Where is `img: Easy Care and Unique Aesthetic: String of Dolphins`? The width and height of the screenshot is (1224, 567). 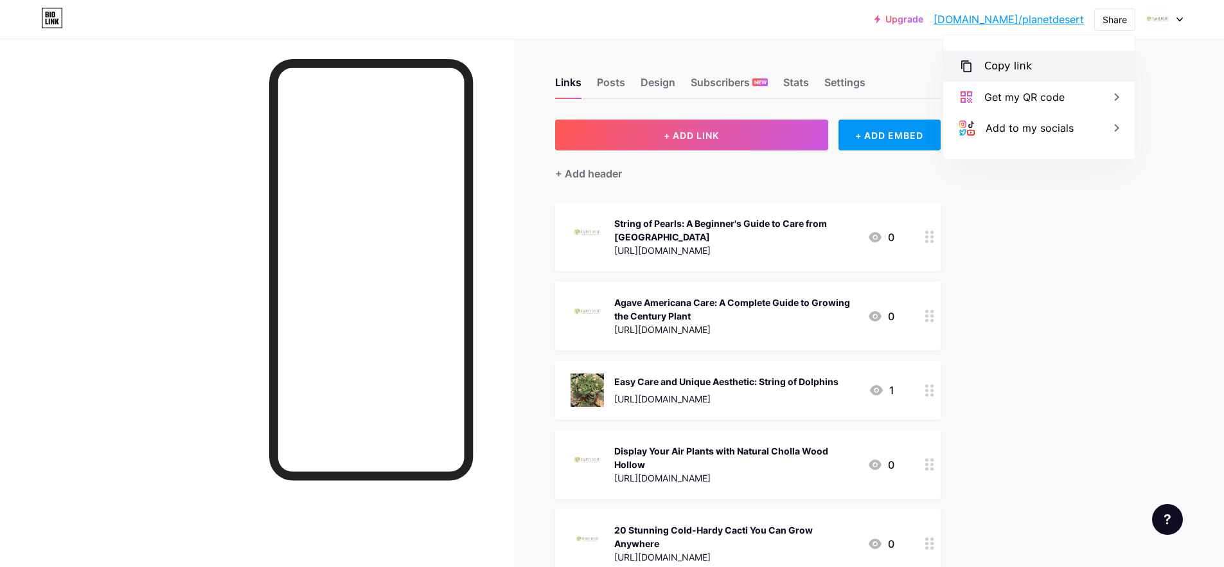
img: Easy Care and Unique Aesthetic: String of Dolphins is located at coordinates (587, 390).